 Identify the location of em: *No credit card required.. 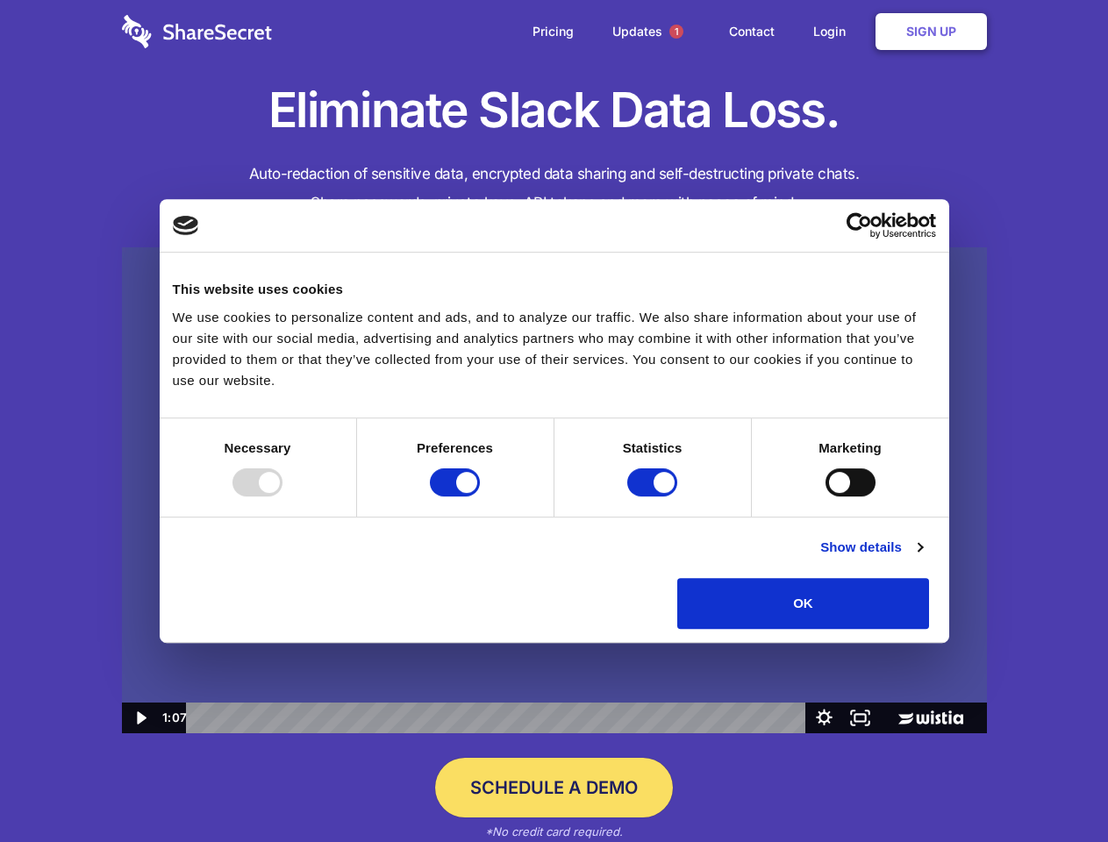
(554, 832).